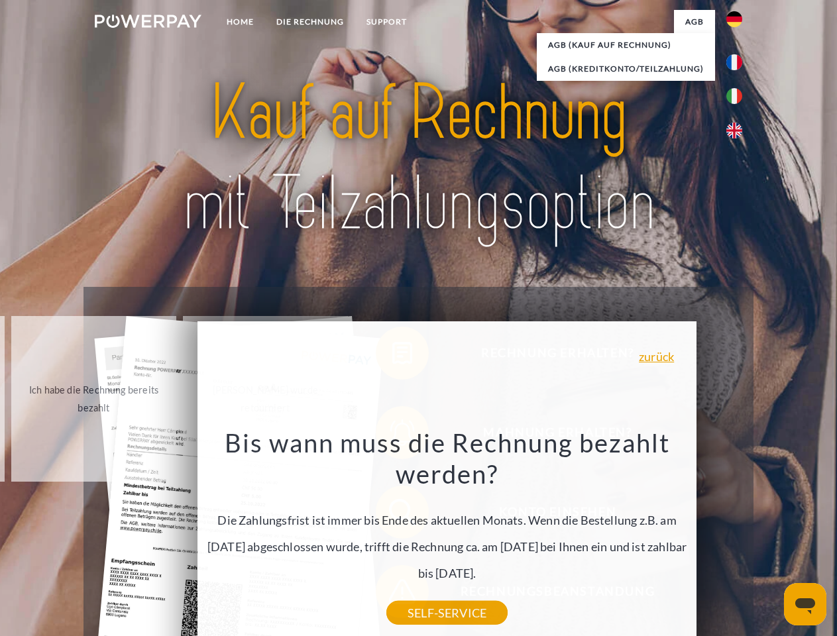 This screenshot has height=636, width=837. What do you see at coordinates (734, 96) in the screenshot?
I see `img: it` at bounding box center [734, 96].